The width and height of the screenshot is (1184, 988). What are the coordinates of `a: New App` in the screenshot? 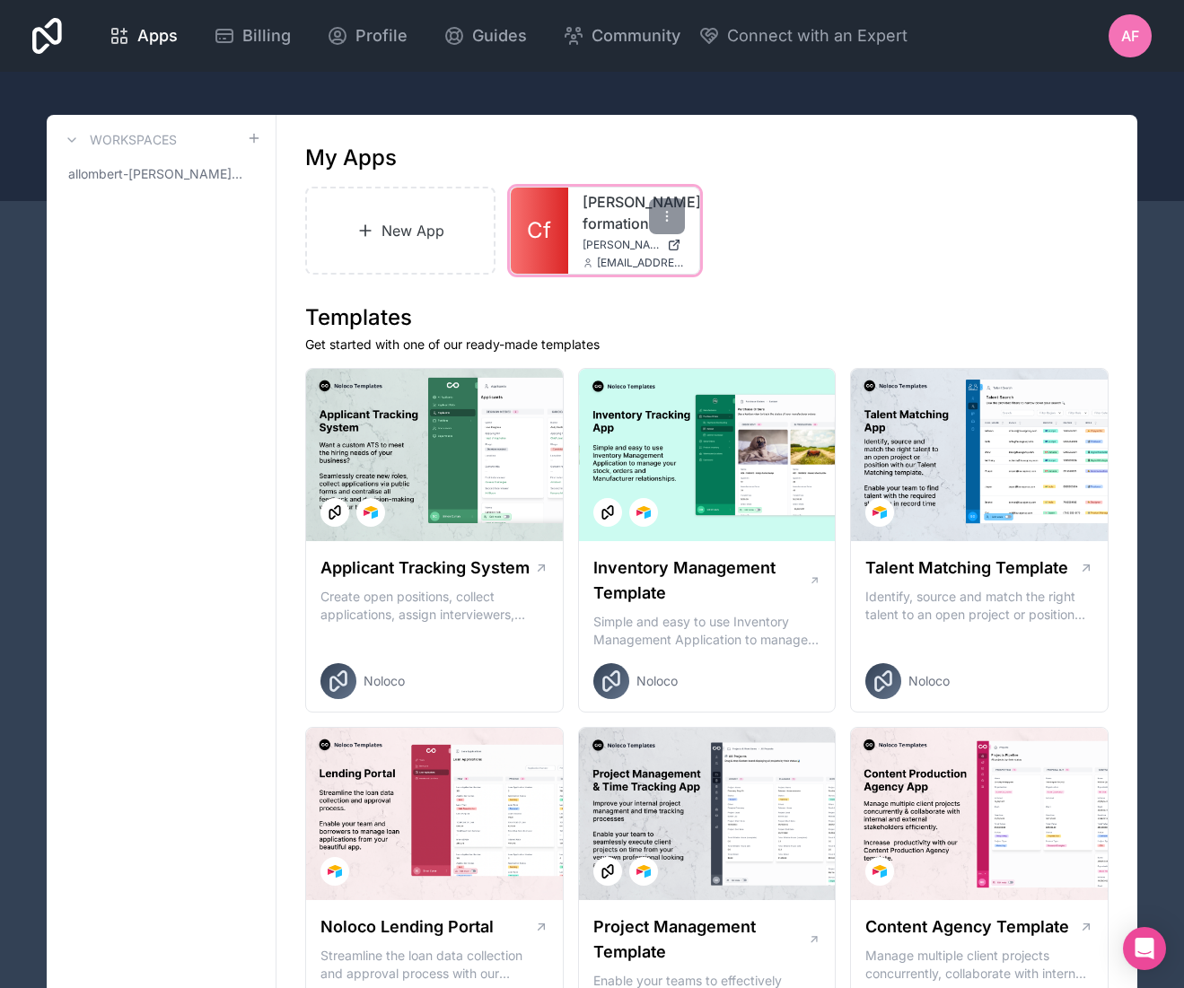 It's located at (400, 231).